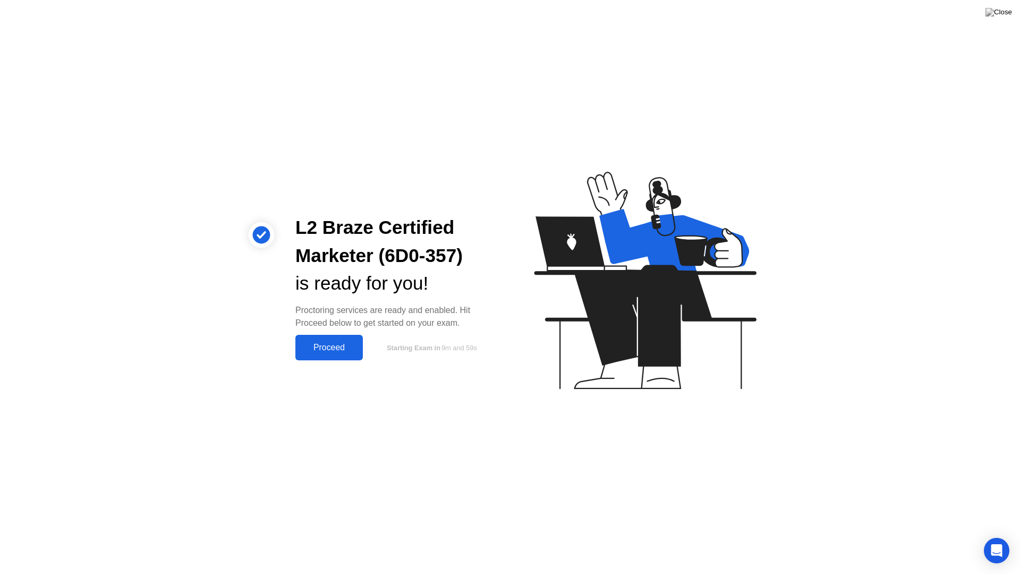  I want to click on img: Close, so click(999, 12).